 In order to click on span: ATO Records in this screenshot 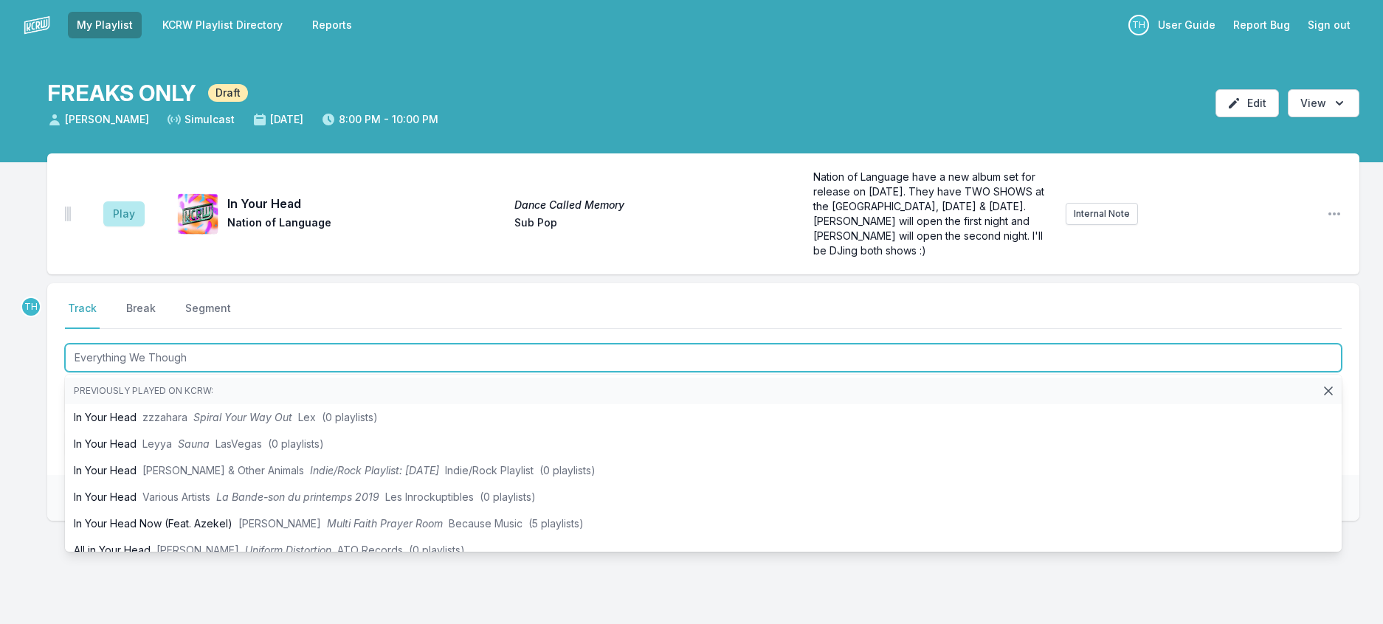, I will do `click(370, 550)`.